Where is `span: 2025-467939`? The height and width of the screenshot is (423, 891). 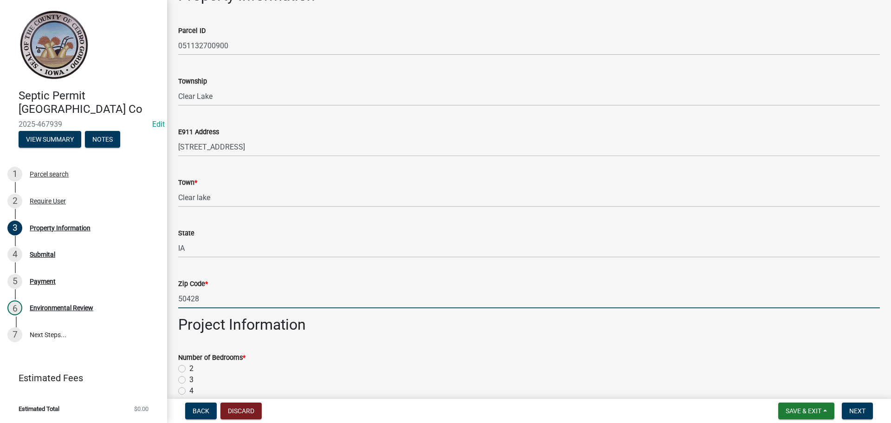
span: 2025-467939 is located at coordinates (84, 124).